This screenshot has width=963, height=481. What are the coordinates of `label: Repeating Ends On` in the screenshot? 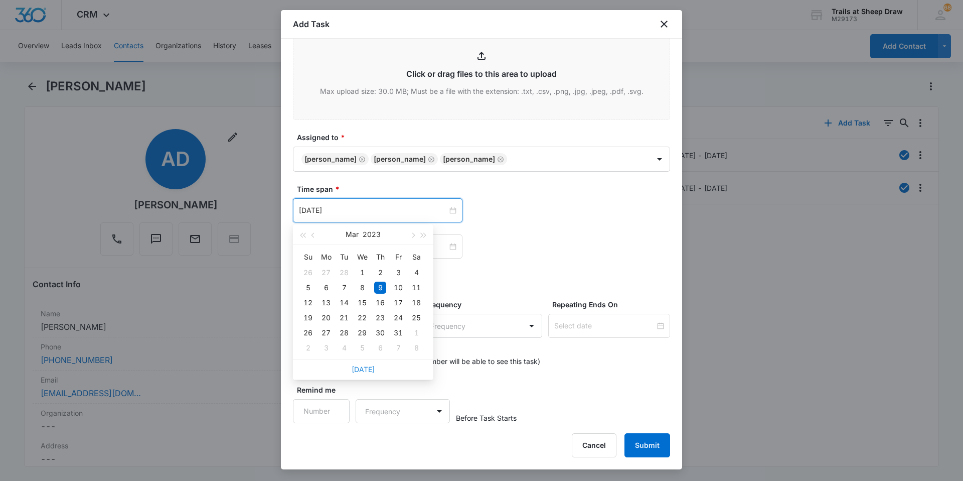 It's located at (613, 304).